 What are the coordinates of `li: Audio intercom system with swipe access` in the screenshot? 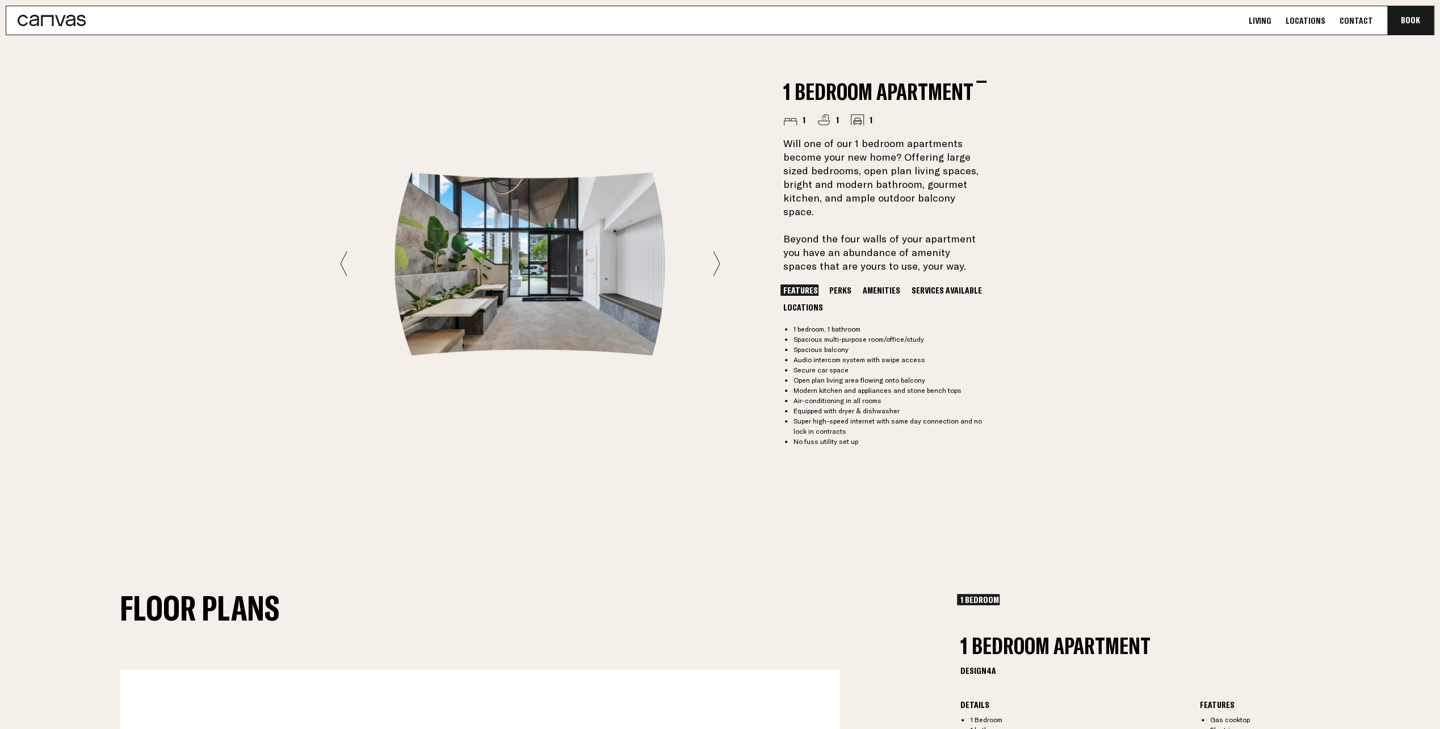 It's located at (890, 360).